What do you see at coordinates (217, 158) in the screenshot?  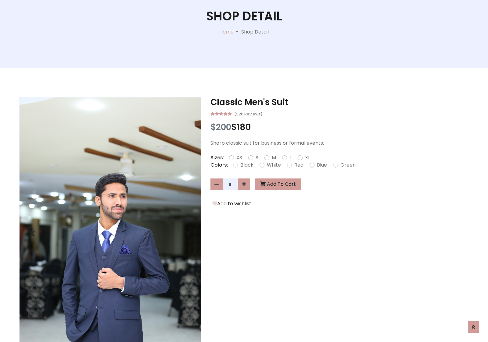 I see `p: Sizes:` at bounding box center [217, 158].